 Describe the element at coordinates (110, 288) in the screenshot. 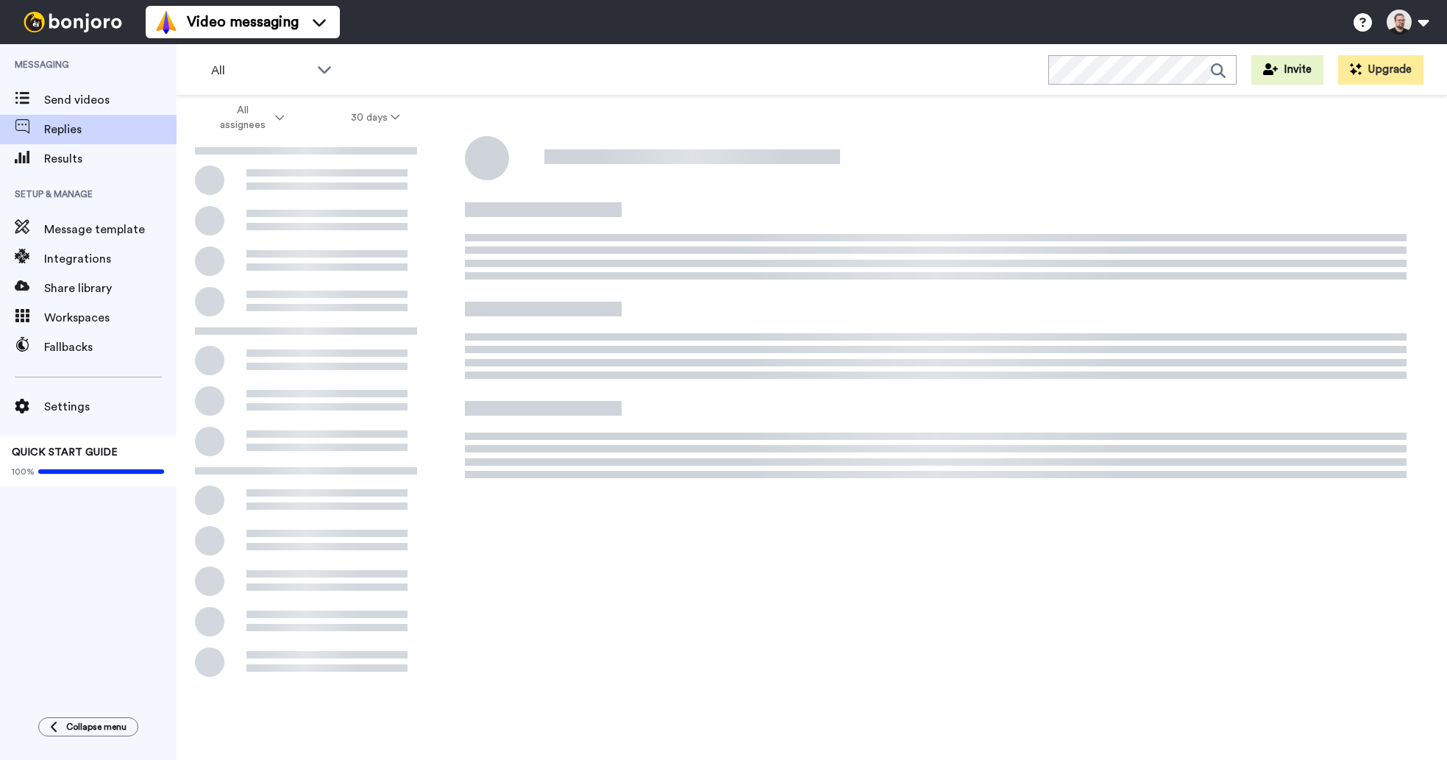

I see `span: Share library` at that location.